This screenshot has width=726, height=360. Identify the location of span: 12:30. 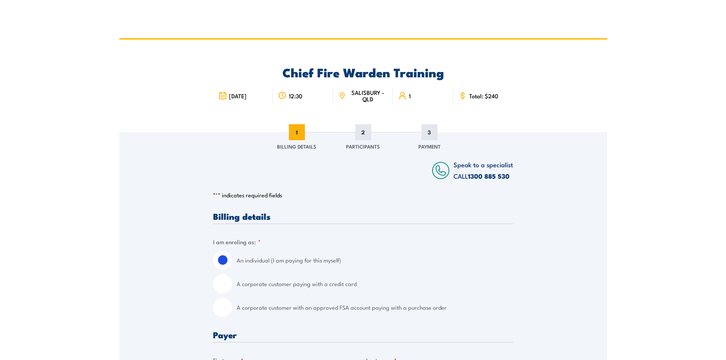
(295, 96).